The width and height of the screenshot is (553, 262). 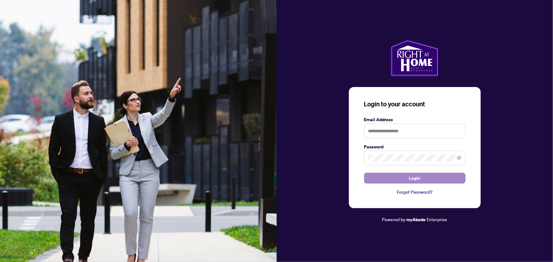 I want to click on span: Enterprise, so click(x=437, y=220).